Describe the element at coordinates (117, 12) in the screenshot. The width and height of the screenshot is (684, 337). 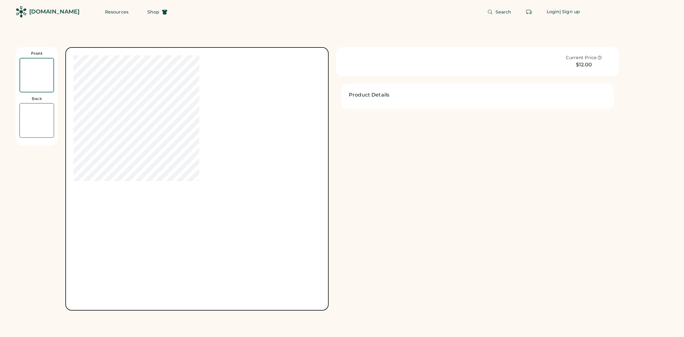
I see `button: Resources` at that location.